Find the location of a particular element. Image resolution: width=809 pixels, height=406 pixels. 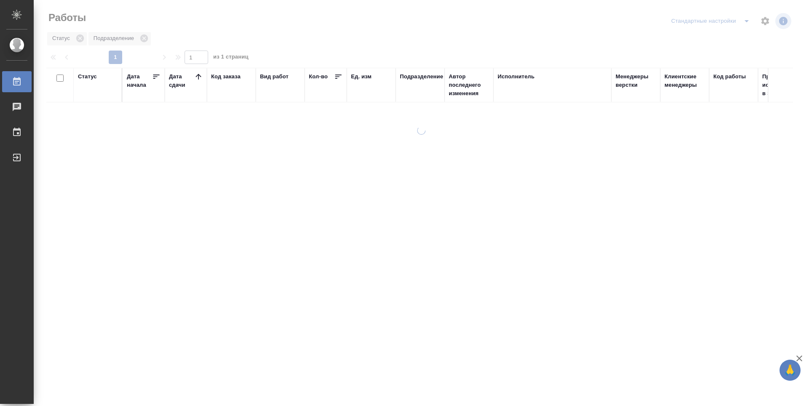

div: Вид работ is located at coordinates (274, 77).